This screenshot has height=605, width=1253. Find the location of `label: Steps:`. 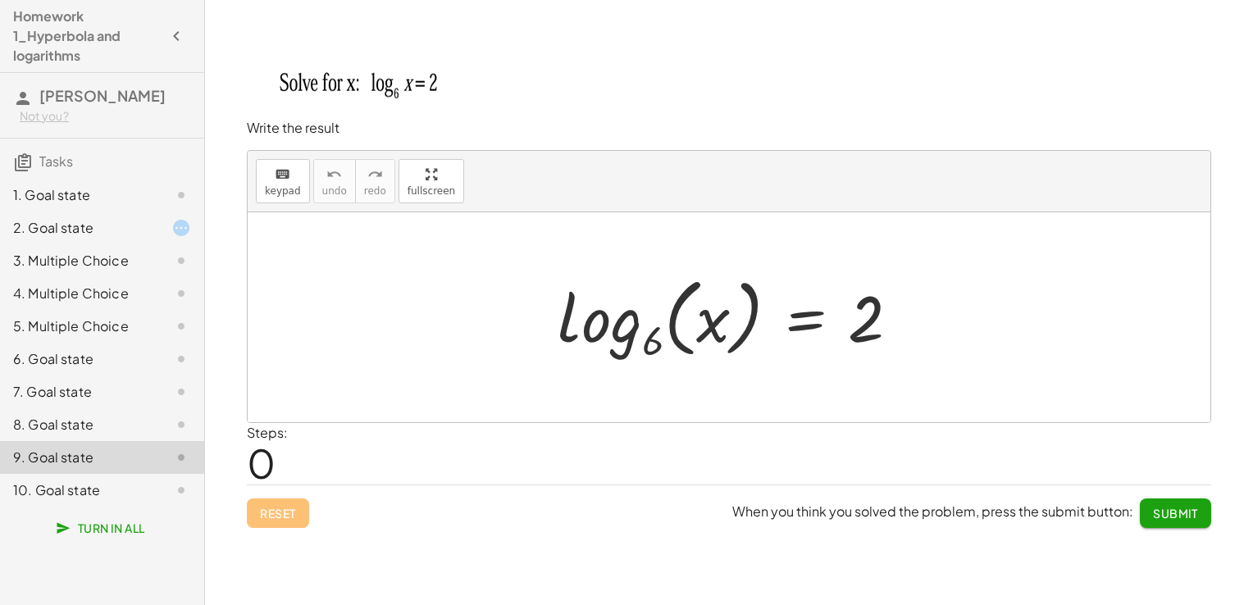

label: Steps: is located at coordinates (267, 432).